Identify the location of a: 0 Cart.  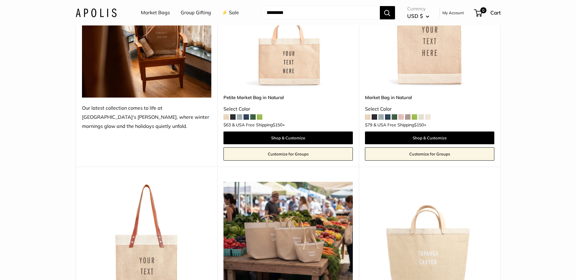
(487, 13).